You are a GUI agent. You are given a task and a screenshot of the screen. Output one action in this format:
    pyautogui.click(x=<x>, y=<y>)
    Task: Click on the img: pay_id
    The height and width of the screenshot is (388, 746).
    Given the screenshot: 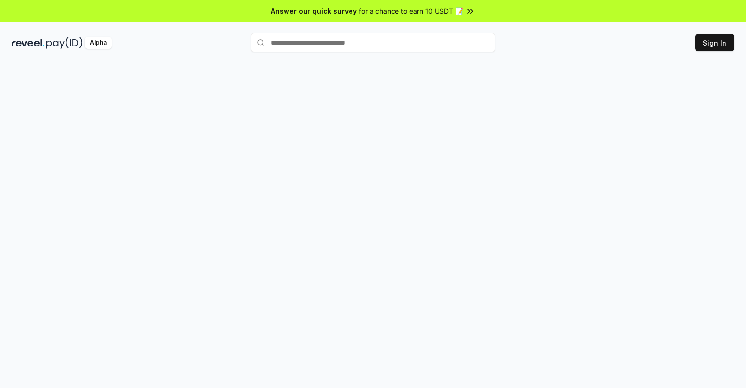 What is the action you would take?
    pyautogui.click(x=65, y=43)
    